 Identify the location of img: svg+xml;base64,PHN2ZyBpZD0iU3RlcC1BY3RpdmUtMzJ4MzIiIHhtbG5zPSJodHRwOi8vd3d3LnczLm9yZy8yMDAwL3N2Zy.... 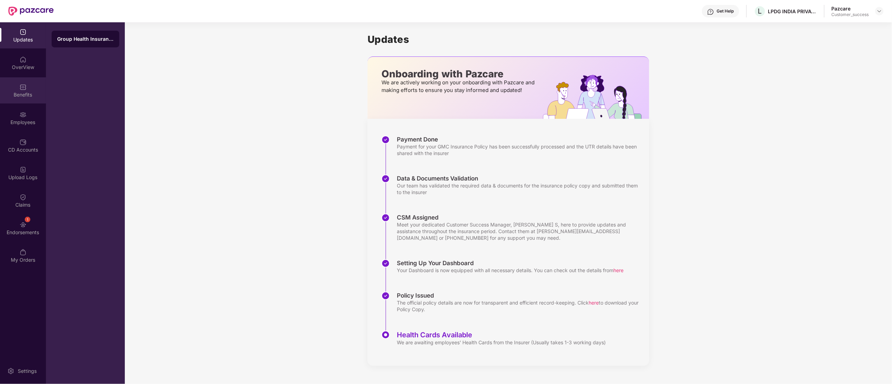
(386, 335).